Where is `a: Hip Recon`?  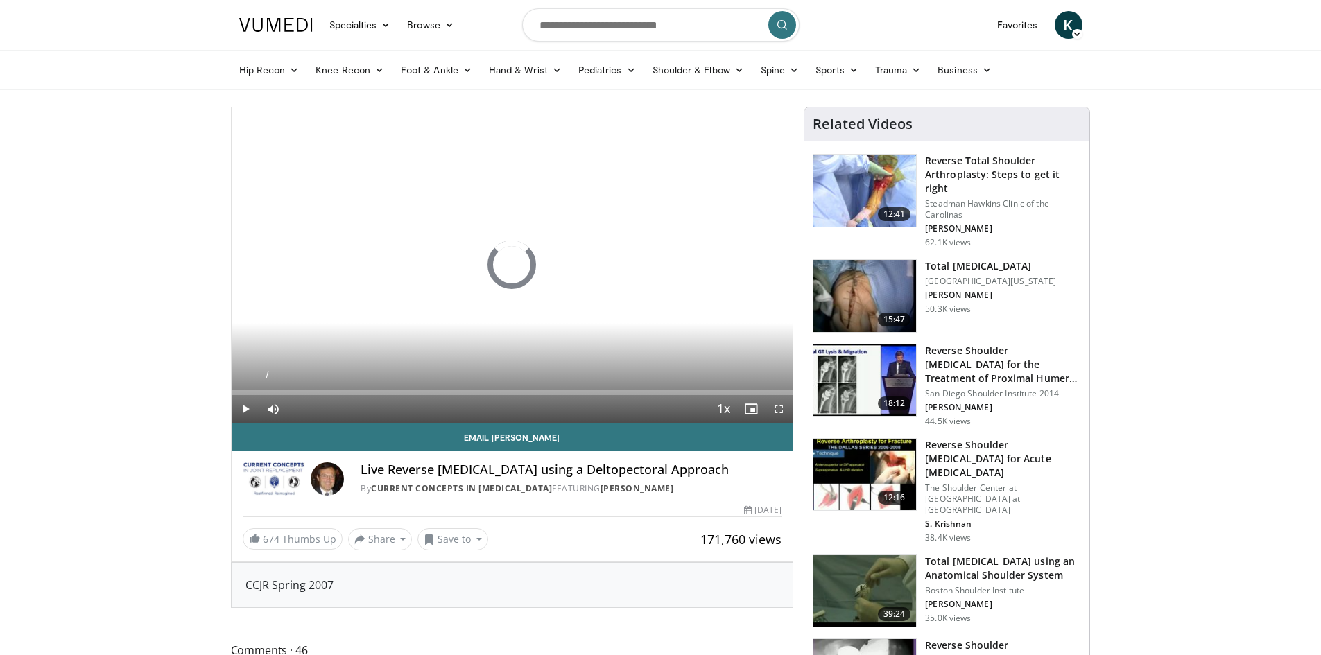 a: Hip Recon is located at coordinates (269, 70).